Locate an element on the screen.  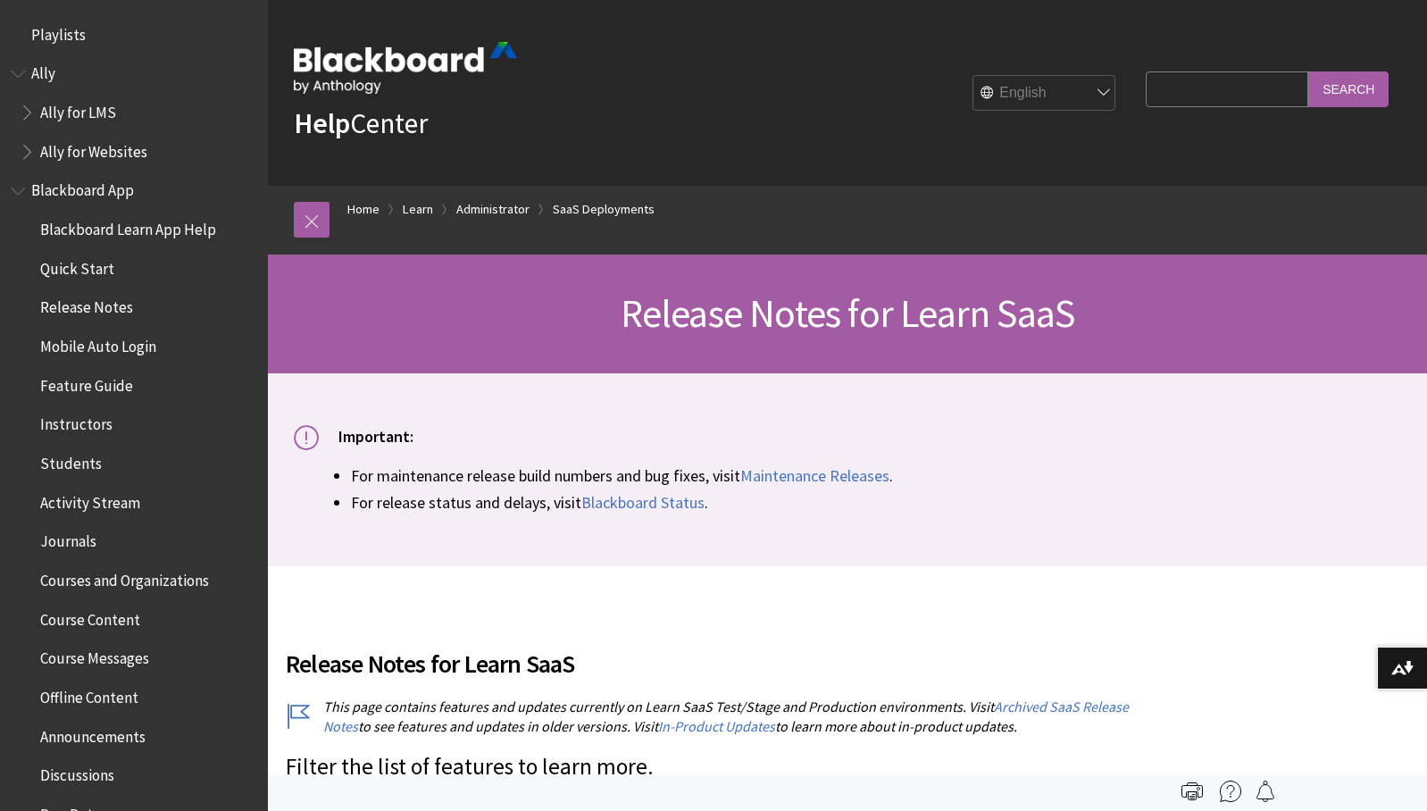
span: Ally is located at coordinates (43, 71).